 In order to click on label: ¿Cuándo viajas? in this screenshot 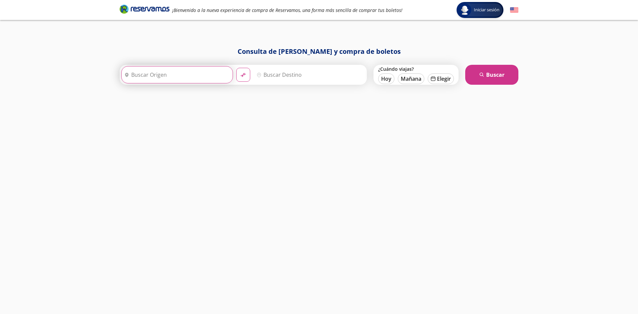, I will do `click(416, 69)`.